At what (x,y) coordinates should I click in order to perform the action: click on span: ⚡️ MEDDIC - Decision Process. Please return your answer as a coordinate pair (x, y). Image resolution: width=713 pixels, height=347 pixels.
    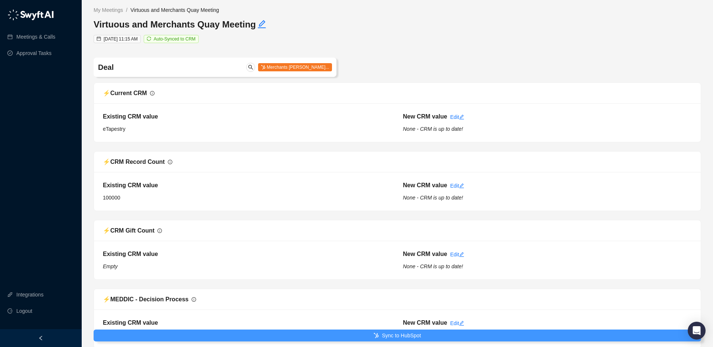
    Looking at the image, I should click on (146, 299).